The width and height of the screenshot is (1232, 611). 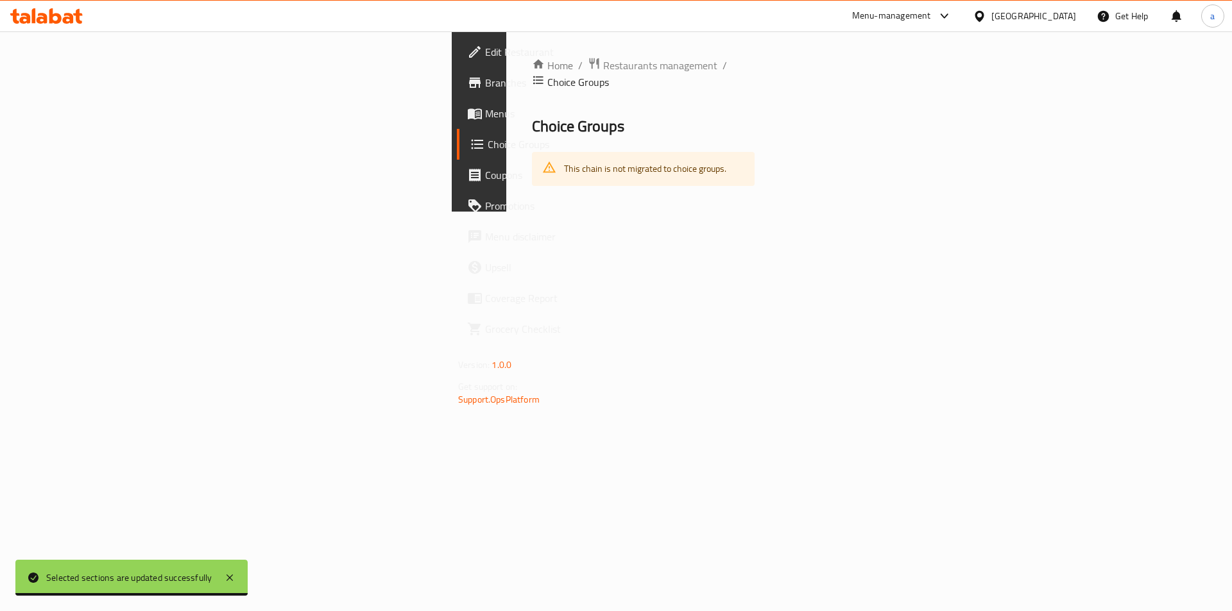 I want to click on span: Coupons, so click(x=566, y=175).